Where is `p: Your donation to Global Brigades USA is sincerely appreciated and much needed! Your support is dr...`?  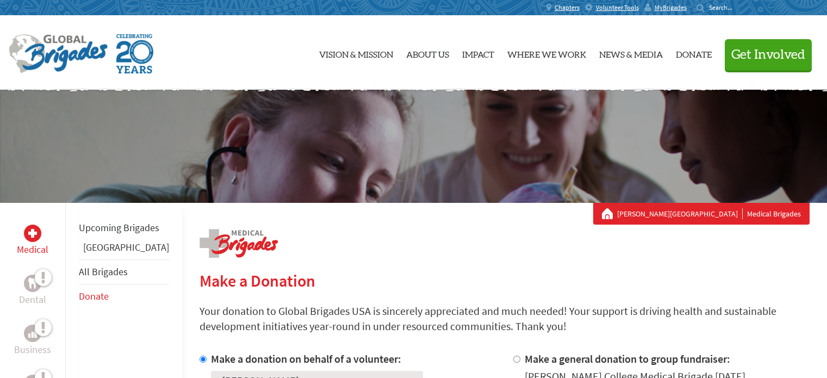 p: Your donation to Global Brigades USA is sincerely appreciated and much needed! Your support is dr... is located at coordinates (505, 319).